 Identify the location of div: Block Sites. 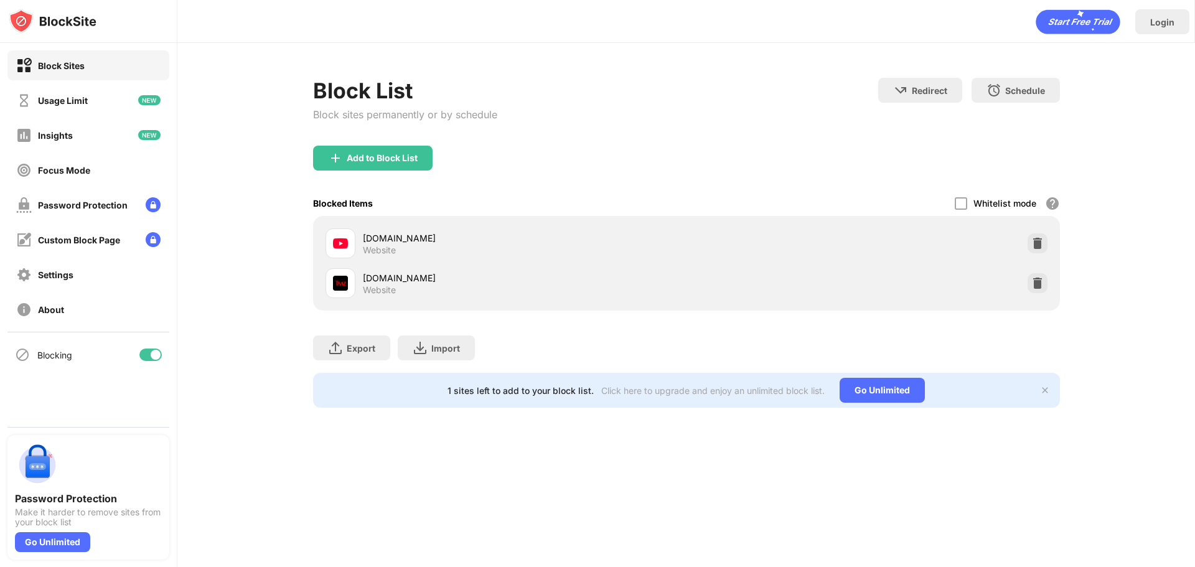
(61, 65).